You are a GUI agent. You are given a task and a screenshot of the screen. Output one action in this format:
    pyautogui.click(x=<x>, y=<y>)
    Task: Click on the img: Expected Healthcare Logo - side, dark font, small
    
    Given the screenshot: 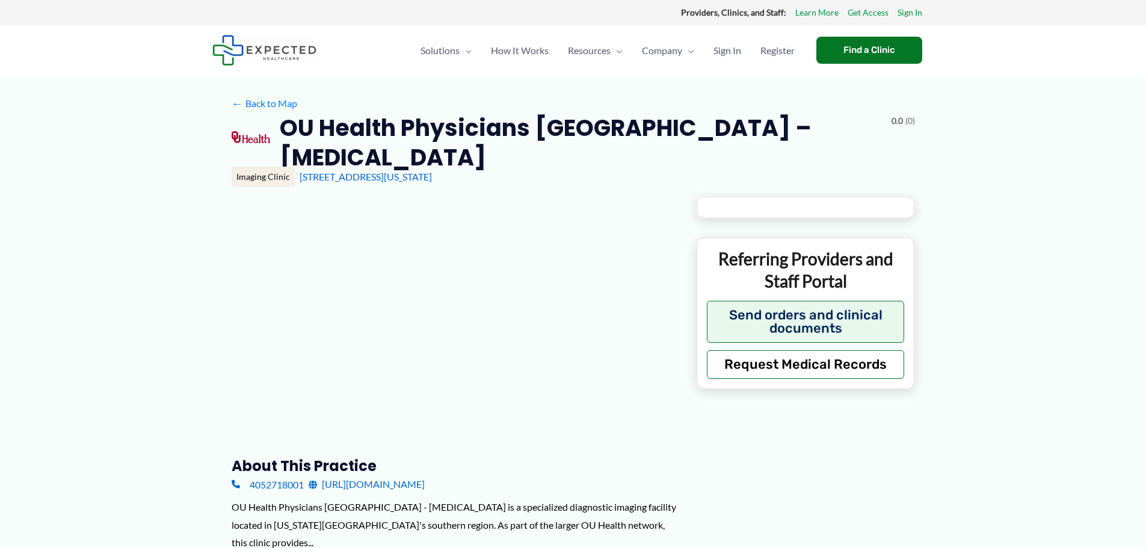 What is the action you would take?
    pyautogui.click(x=264, y=50)
    